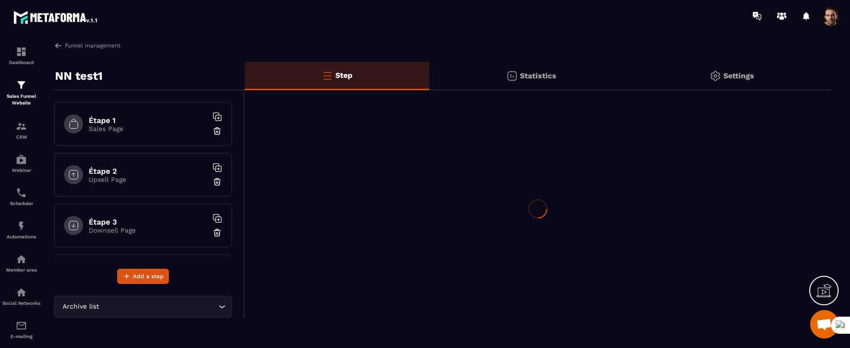 This screenshot has width=850, height=348. I want to click on img: bars-o.4a397970.svg, so click(327, 75).